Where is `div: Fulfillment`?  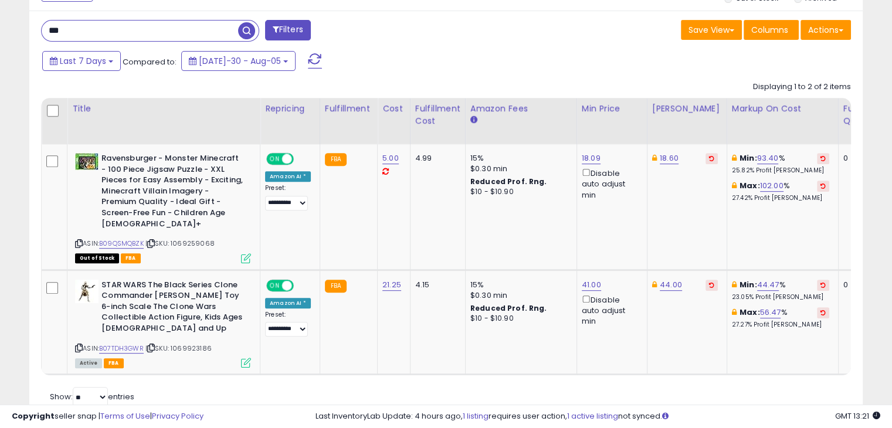
div: Fulfillment is located at coordinates (349, 109).